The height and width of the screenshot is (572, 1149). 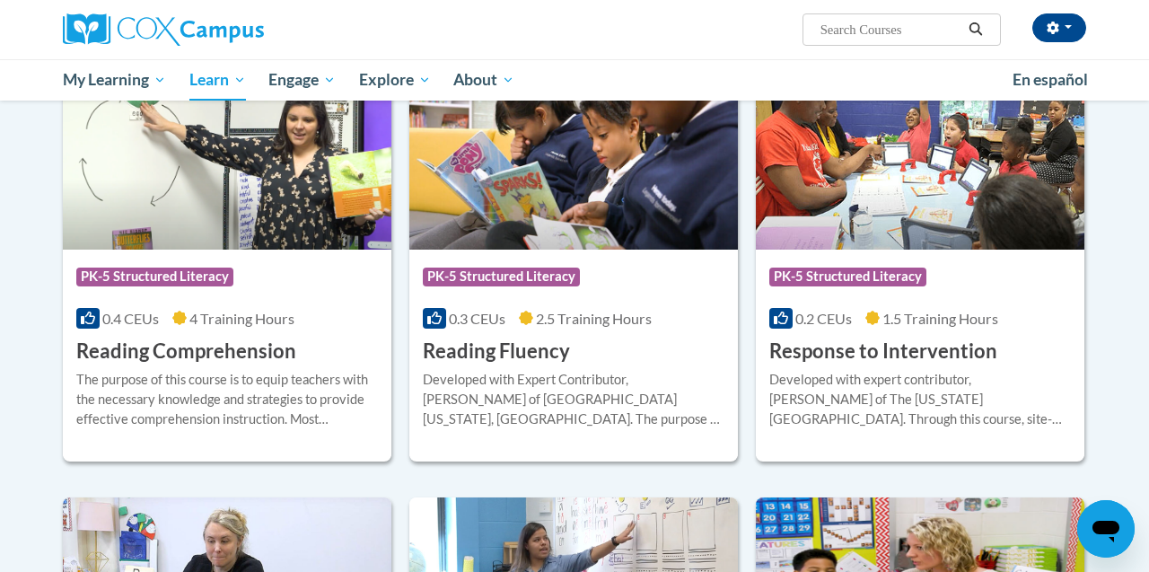 I want to click on div: Main menu, so click(x=575, y=80).